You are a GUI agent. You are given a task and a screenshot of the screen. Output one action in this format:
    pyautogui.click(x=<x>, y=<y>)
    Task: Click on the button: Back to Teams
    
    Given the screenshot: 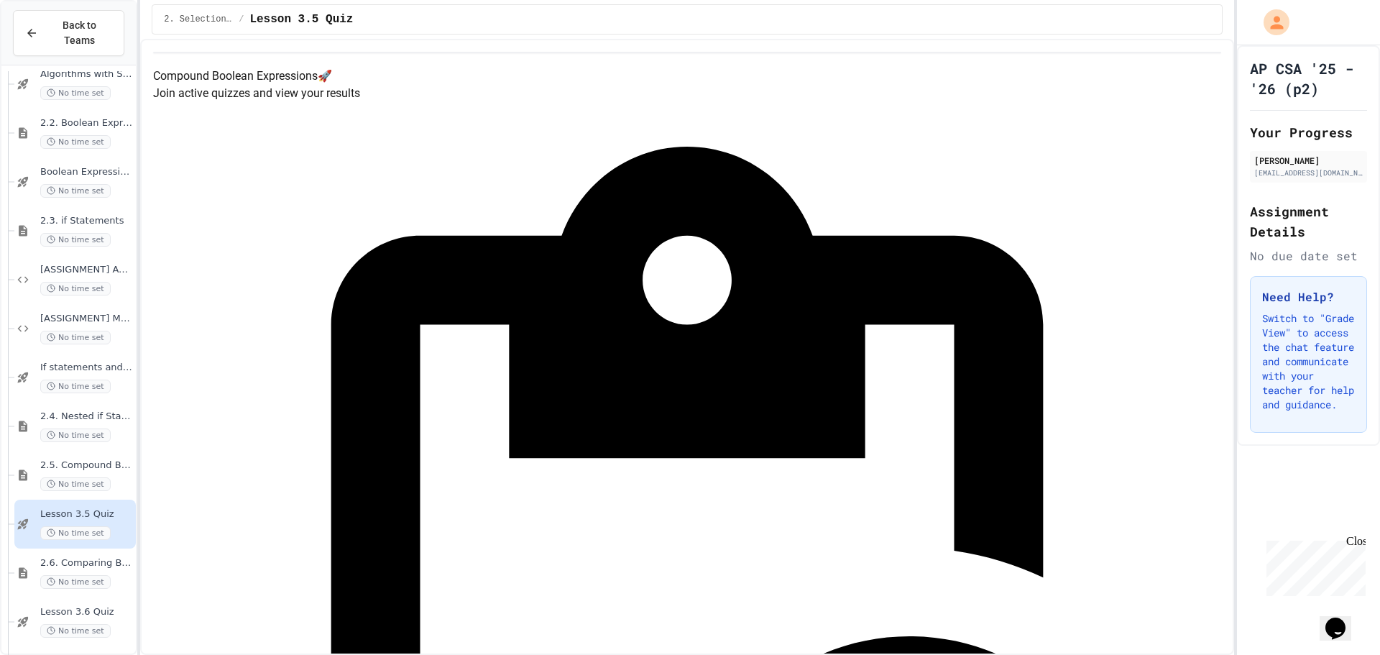 What is the action you would take?
    pyautogui.click(x=68, y=33)
    